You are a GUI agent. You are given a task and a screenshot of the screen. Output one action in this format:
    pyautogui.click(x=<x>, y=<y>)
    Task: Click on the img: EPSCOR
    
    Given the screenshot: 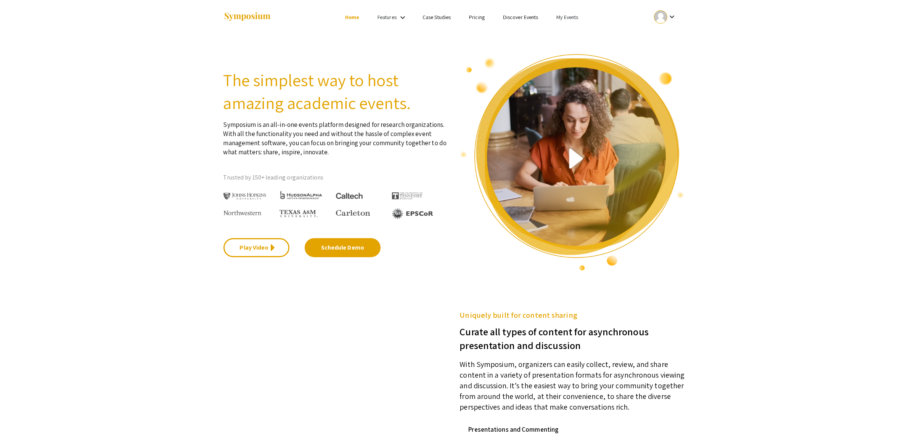 What is the action you would take?
    pyautogui.click(x=413, y=214)
    